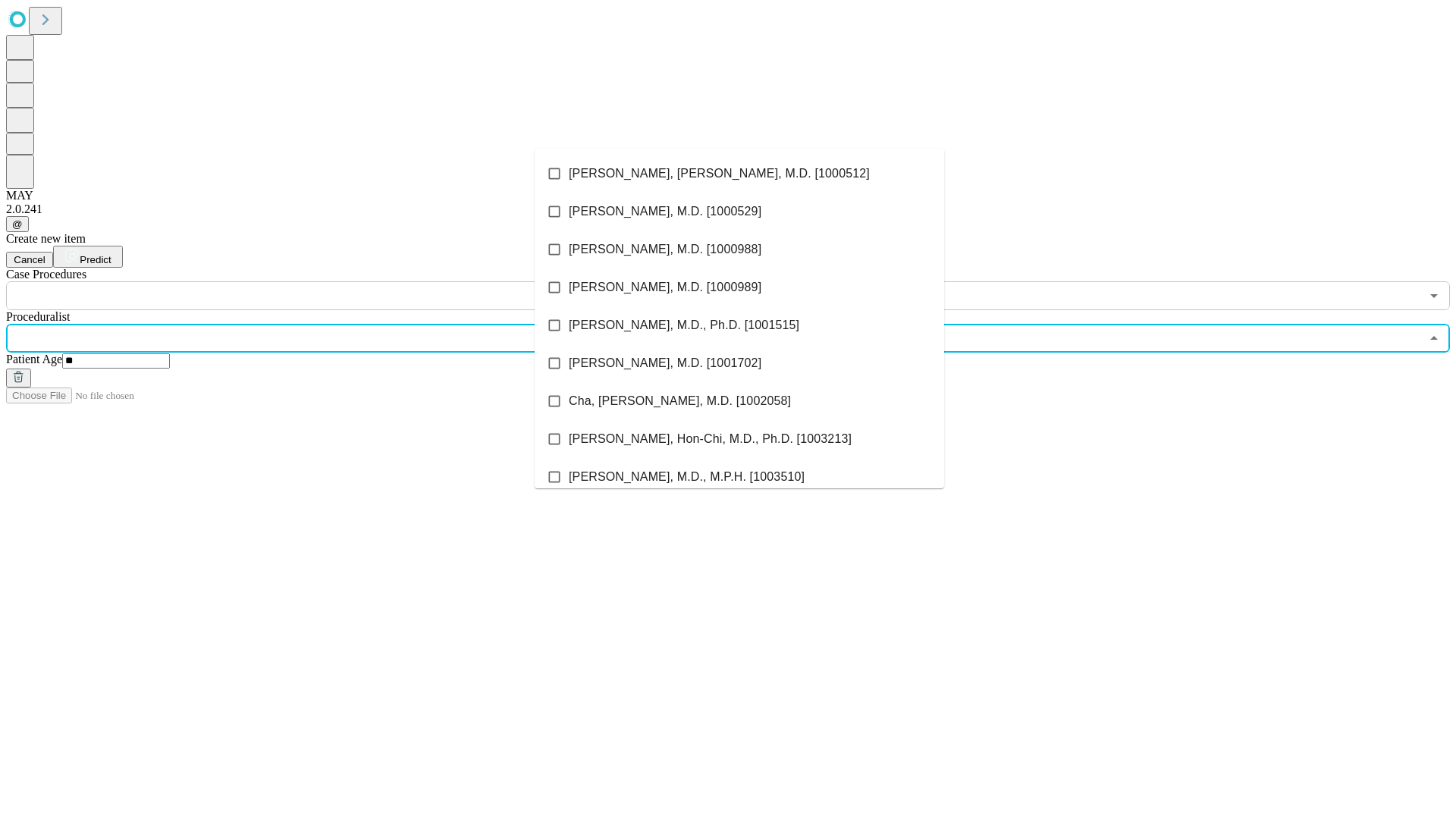 Image resolution: width=1456 pixels, height=819 pixels. Describe the element at coordinates (34, 359) in the screenshot. I see `span: Patient Age` at that location.